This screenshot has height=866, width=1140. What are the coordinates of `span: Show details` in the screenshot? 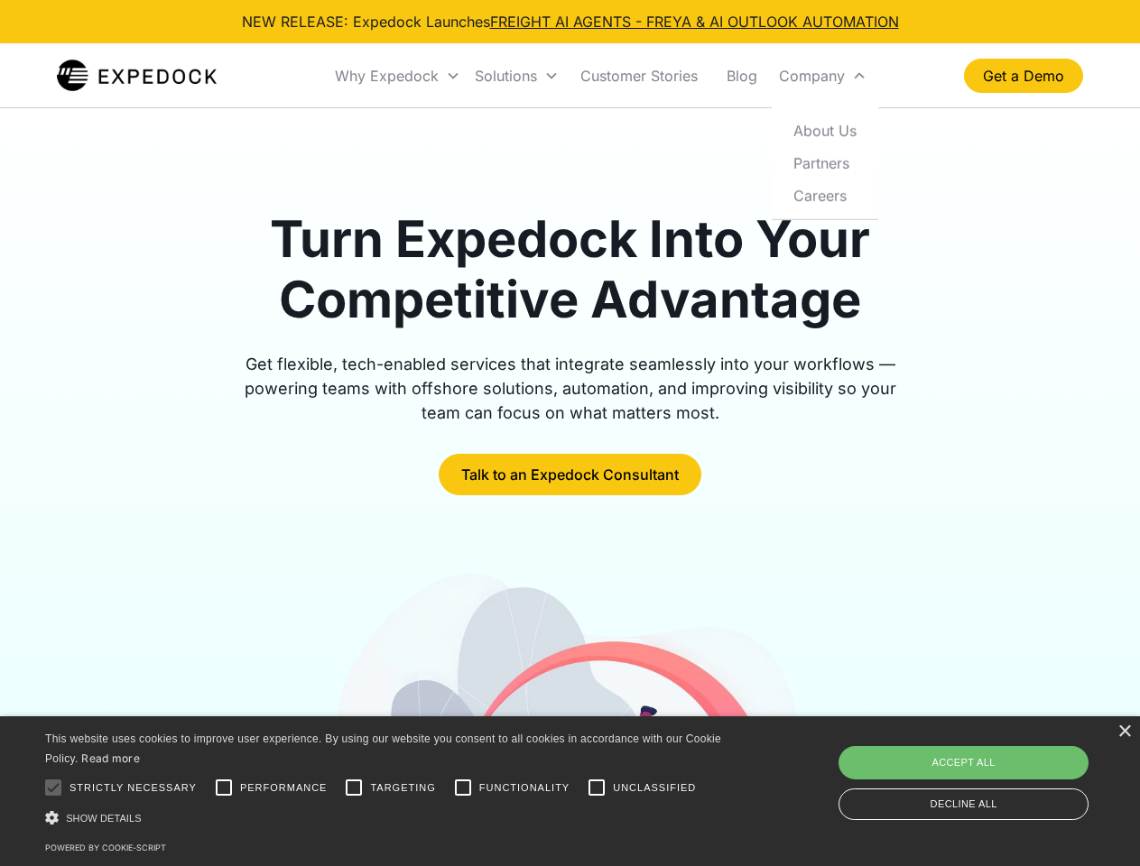 It's located at (104, 818).